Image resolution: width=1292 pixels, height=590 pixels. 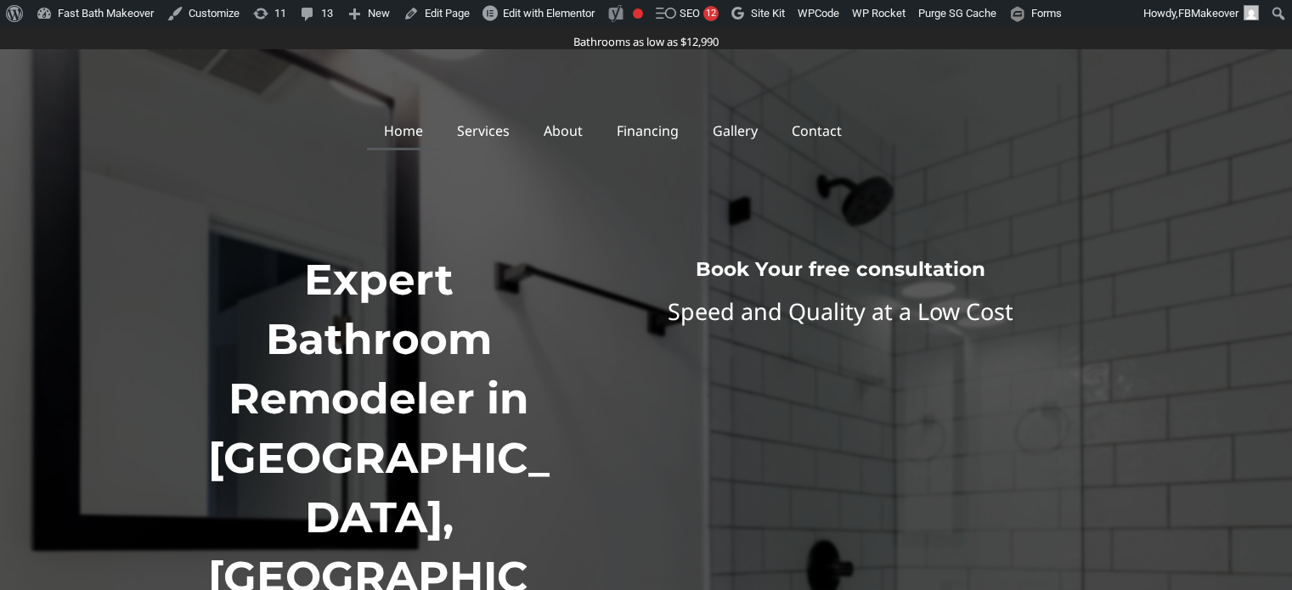 What do you see at coordinates (1208, 13) in the screenshot?
I see `span: FBMakeover` at bounding box center [1208, 13].